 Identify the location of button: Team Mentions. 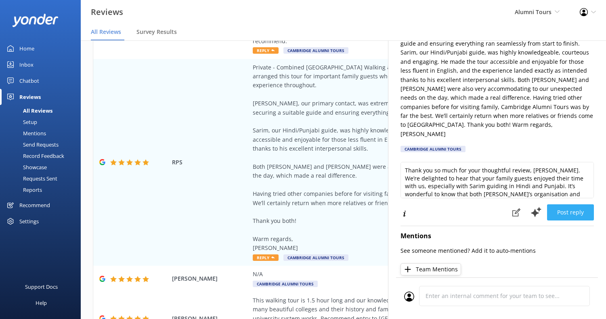
(431, 269).